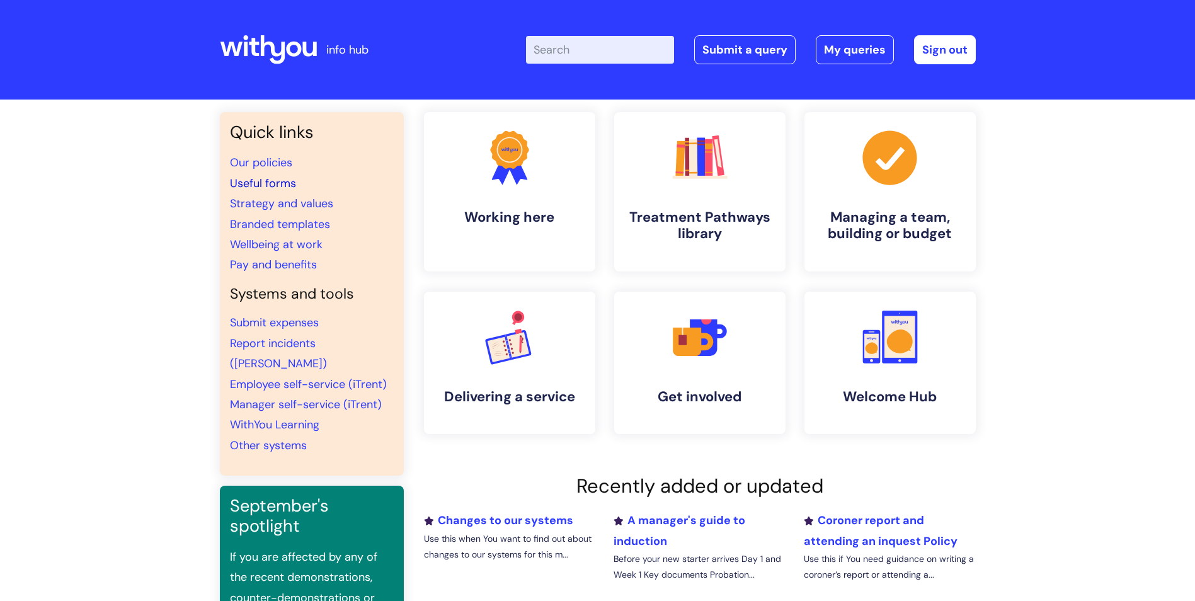  Describe the element at coordinates (700, 486) in the screenshot. I see `h2: Recently added or updated` at that location.